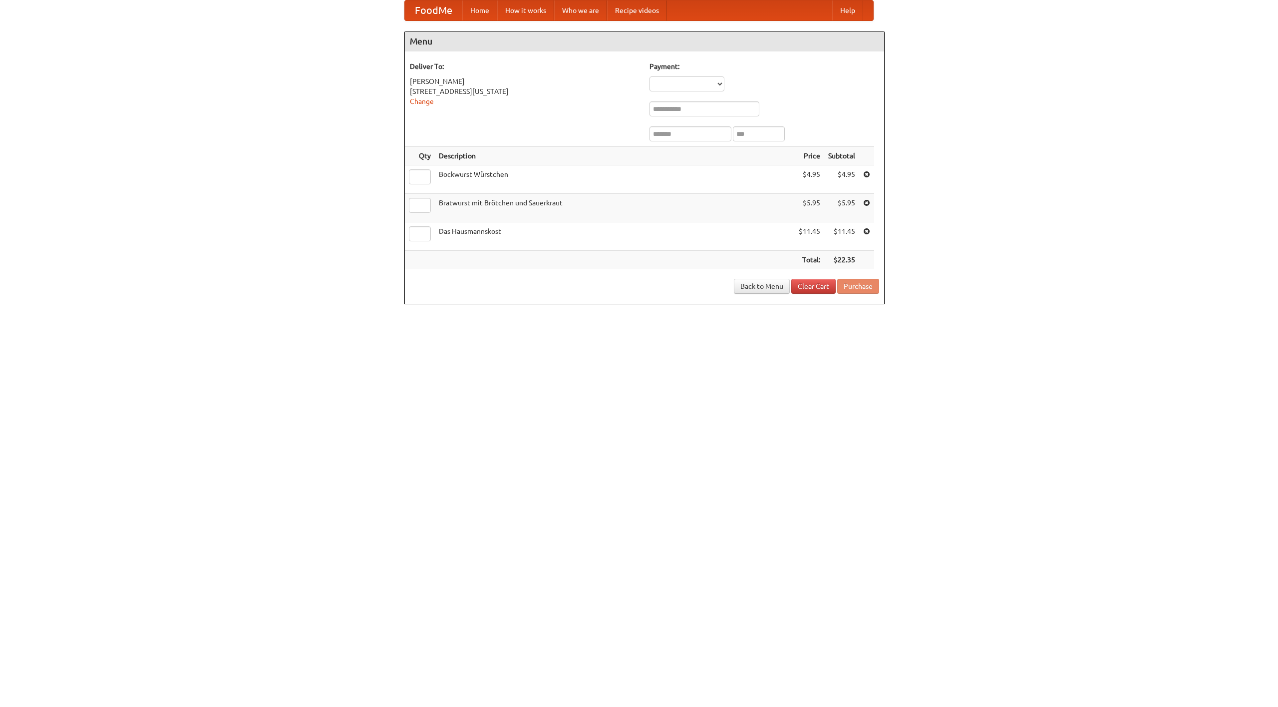 This screenshot has width=1278, height=707. I want to click on th: Total:, so click(809, 260).